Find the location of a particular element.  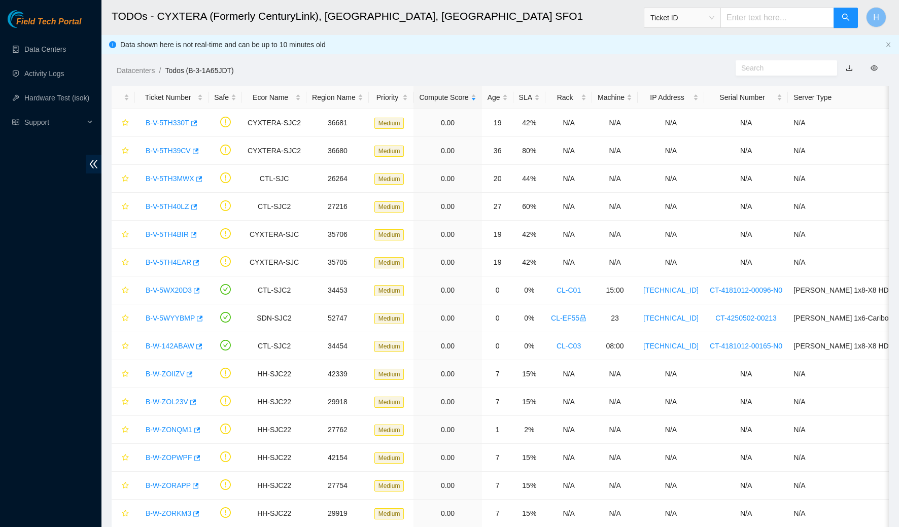

a: CL-C03 is located at coordinates (569, 346).